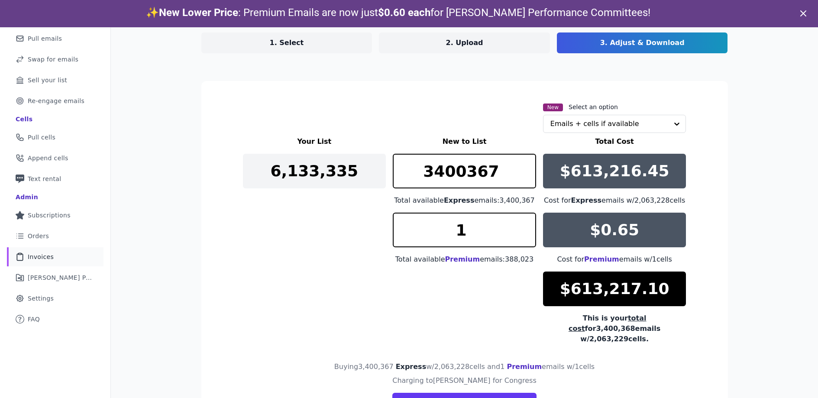 The width and height of the screenshot is (818, 398). Describe the element at coordinates (41, 298) in the screenshot. I see `span: Settings` at that location.